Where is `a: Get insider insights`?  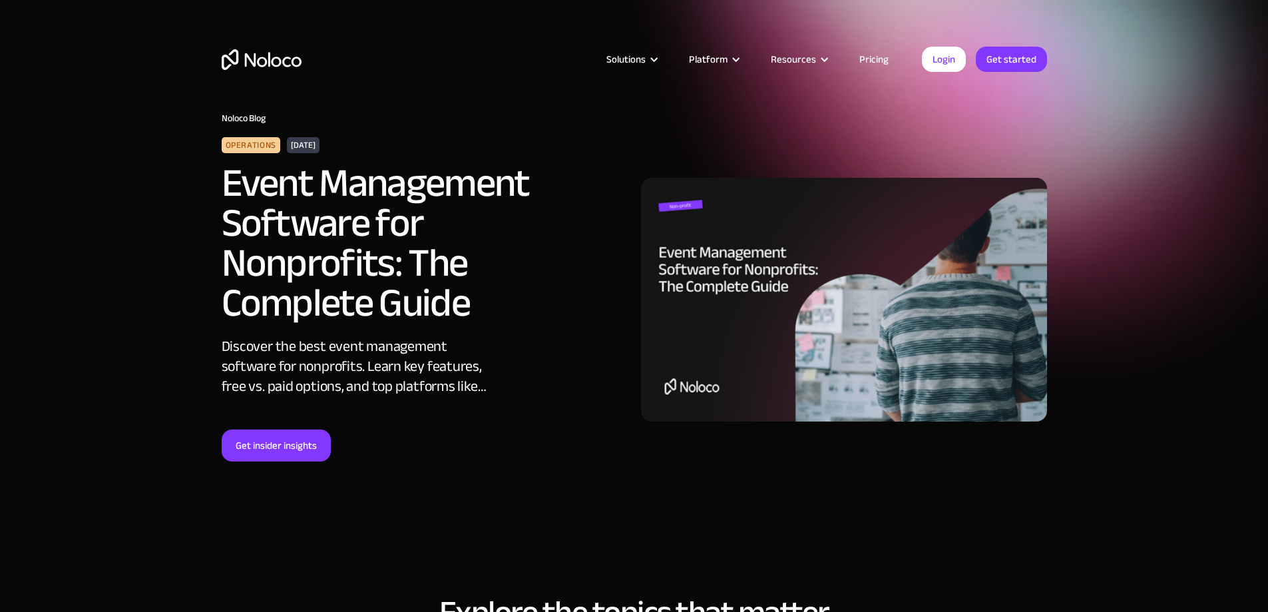 a: Get insider insights is located at coordinates (276, 445).